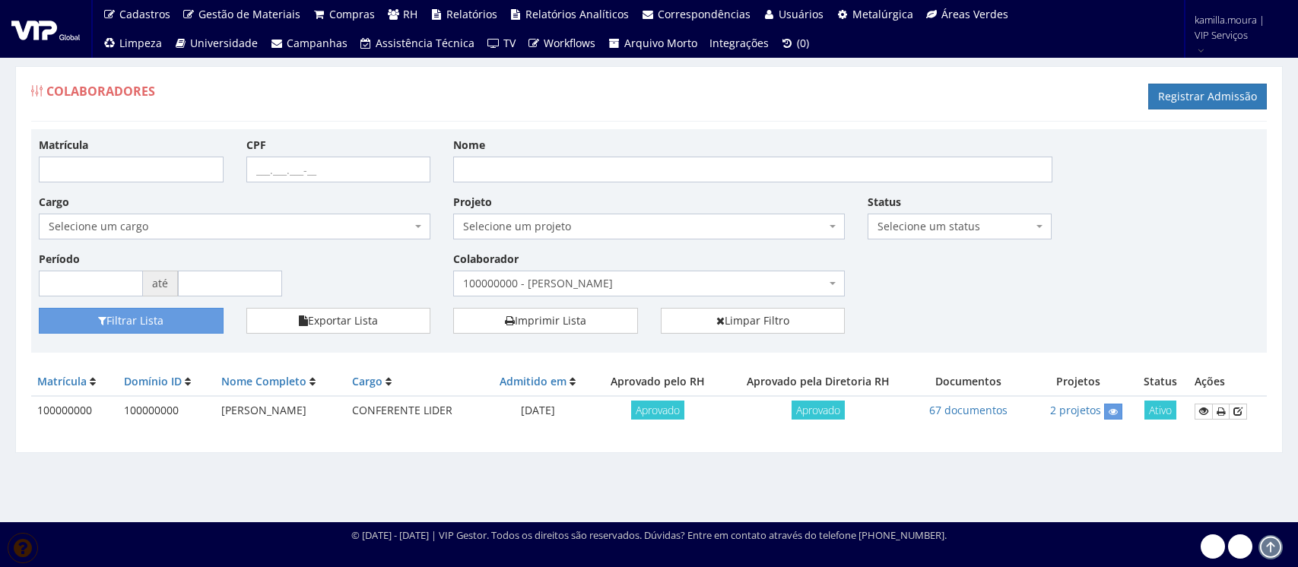 This screenshot has width=1298, height=567. What do you see at coordinates (62, 381) in the screenshot?
I see `a: Matrícula` at bounding box center [62, 381].